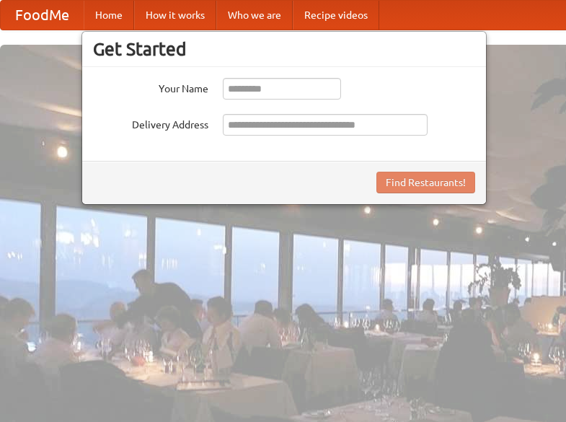  What do you see at coordinates (425, 182) in the screenshot?
I see `button: Find Restaurants!` at bounding box center [425, 182].